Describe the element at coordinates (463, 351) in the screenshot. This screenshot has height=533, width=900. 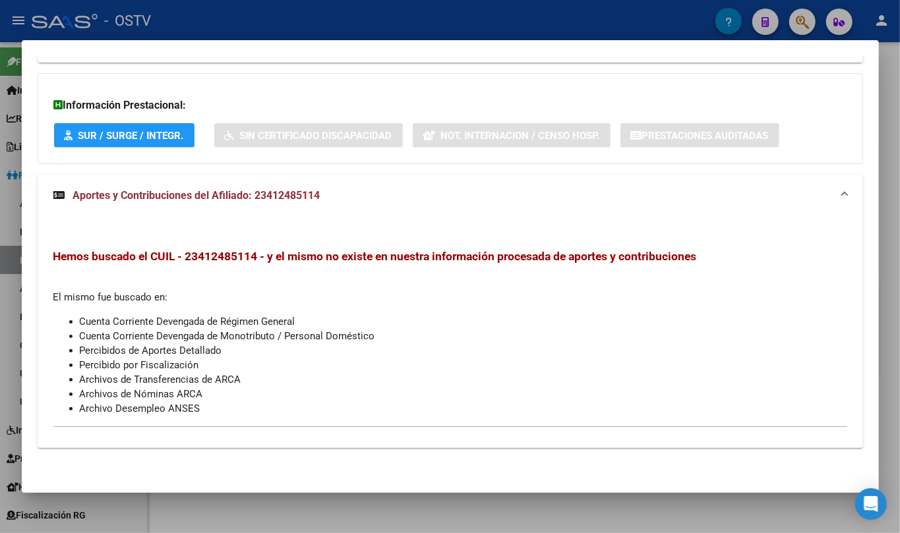
I see `li: Percibidos de Aportes Detallado` at that location.